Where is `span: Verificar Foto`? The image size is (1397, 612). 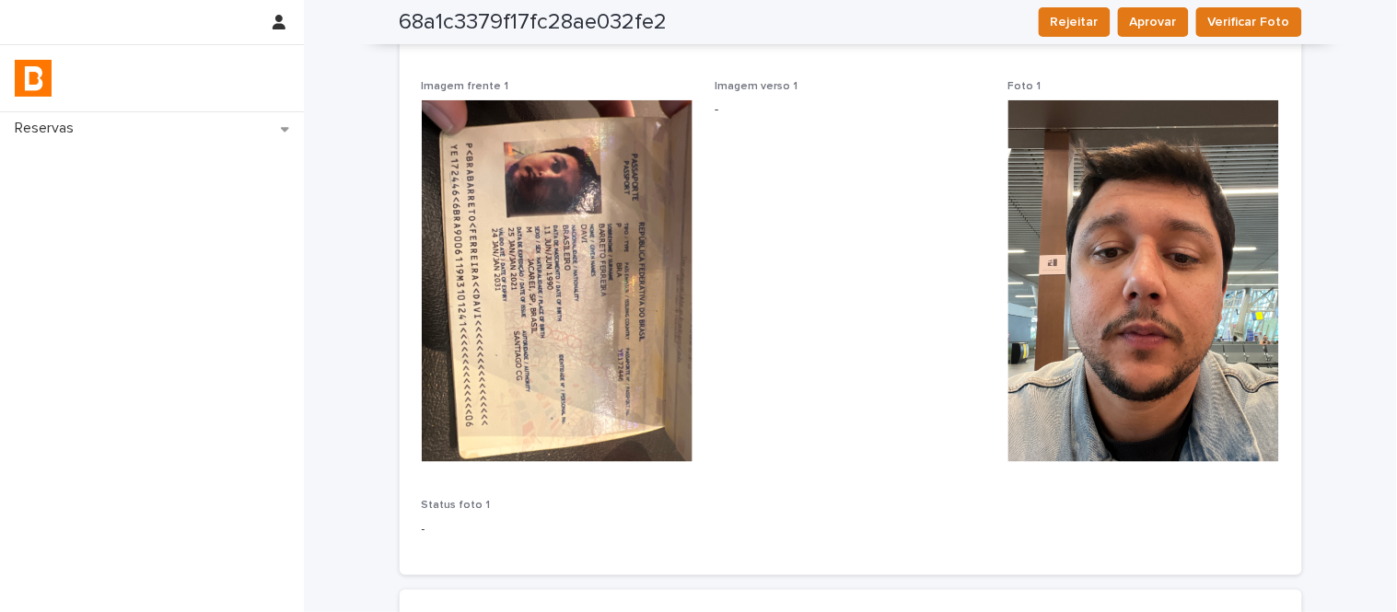
span: Verificar Foto is located at coordinates (1249, 22).